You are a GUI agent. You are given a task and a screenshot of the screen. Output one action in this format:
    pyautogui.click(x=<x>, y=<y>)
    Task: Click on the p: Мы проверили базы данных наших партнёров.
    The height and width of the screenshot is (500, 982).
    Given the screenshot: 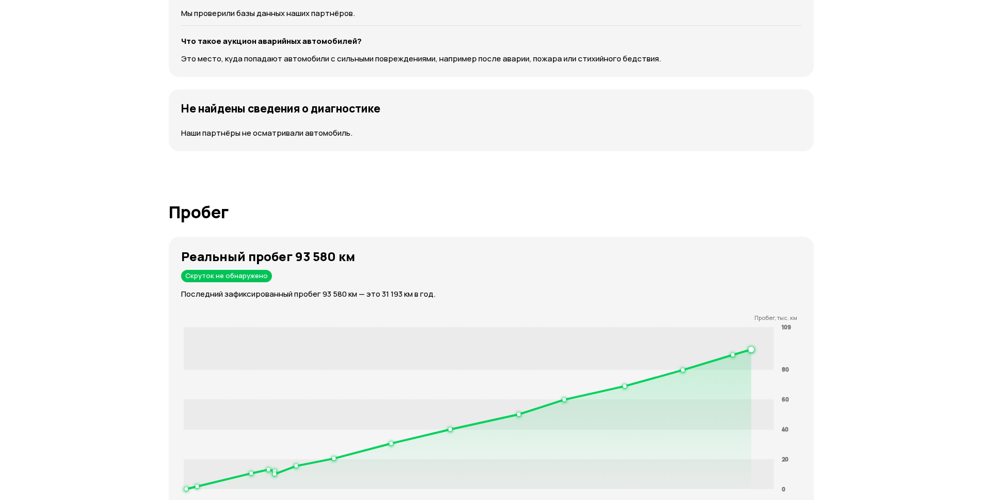 What is the action you would take?
    pyautogui.click(x=491, y=13)
    